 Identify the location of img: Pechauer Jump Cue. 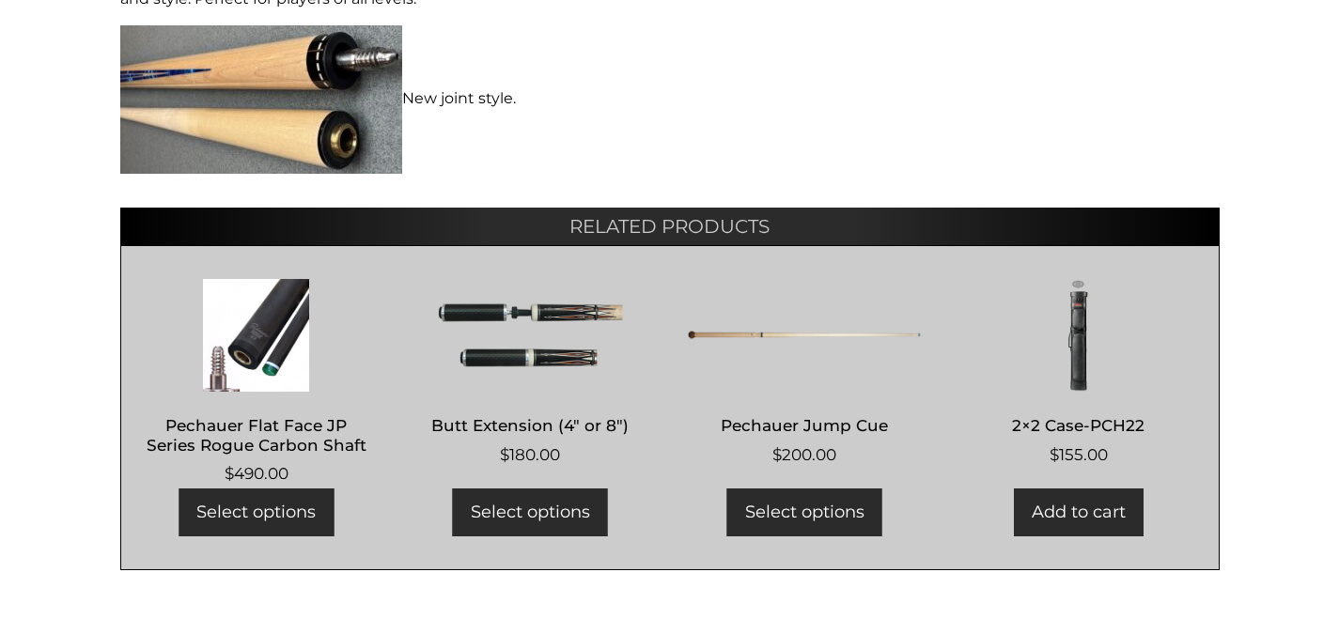
(804, 335).